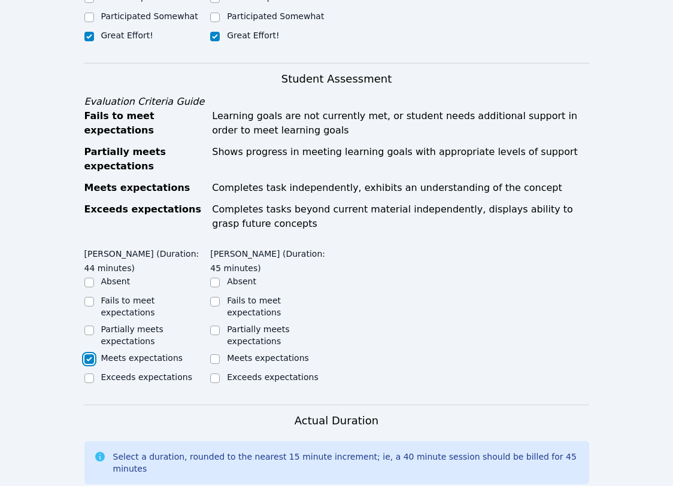 The height and width of the screenshot is (486, 673). What do you see at coordinates (400, 217) in the screenshot?
I see `div: Completes tasks beyond current material independently, displays ability to grasp future concepts` at bounding box center [400, 217].